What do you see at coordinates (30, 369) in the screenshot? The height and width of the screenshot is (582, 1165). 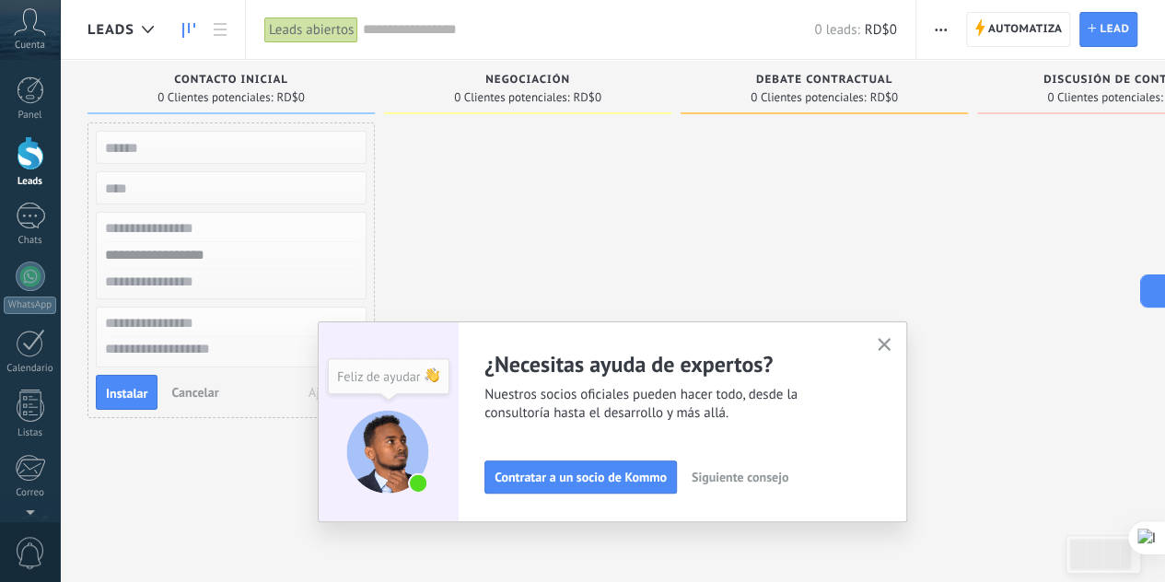 I see `div: Calendario` at bounding box center [30, 369].